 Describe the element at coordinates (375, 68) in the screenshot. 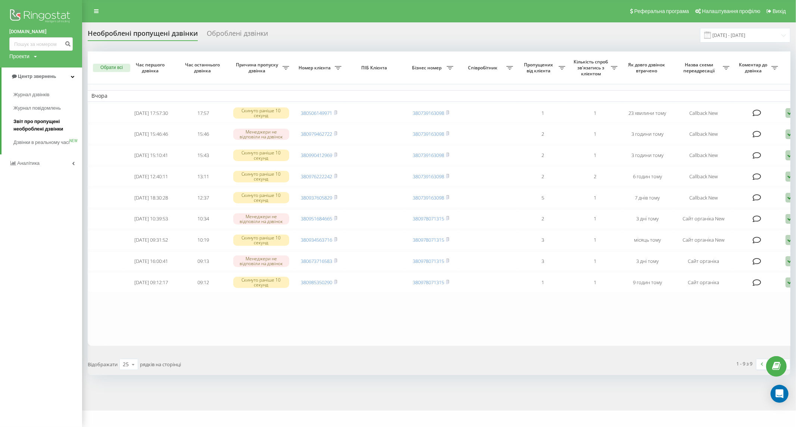

I see `span: ПІБ Клієнта` at that location.